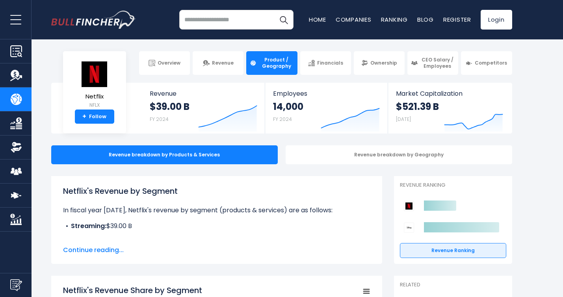 The width and height of the screenshot is (563, 297). I want to click on img: Ownership, so click(16, 147).